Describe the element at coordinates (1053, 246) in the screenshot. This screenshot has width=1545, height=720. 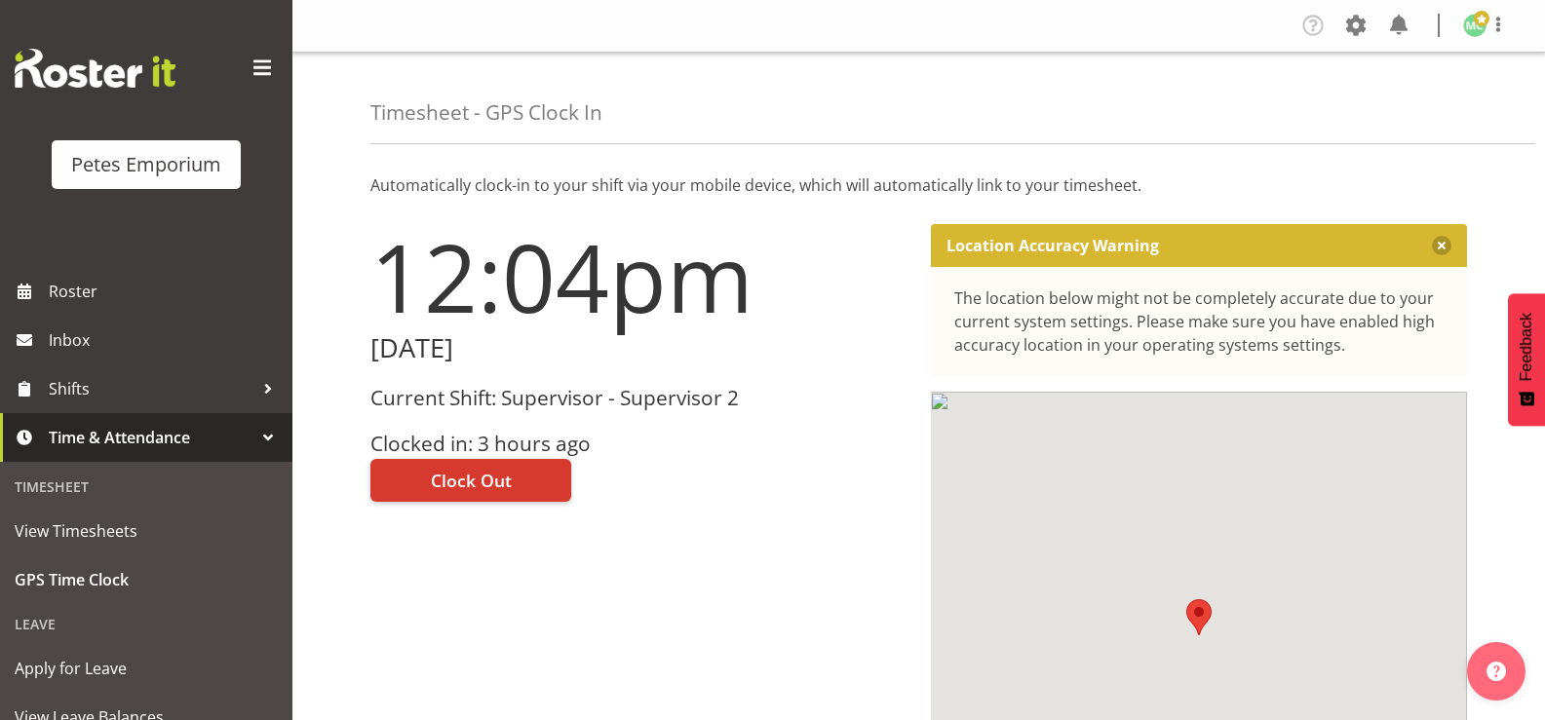
I see `p: Location Accuracy Warning` at that location.